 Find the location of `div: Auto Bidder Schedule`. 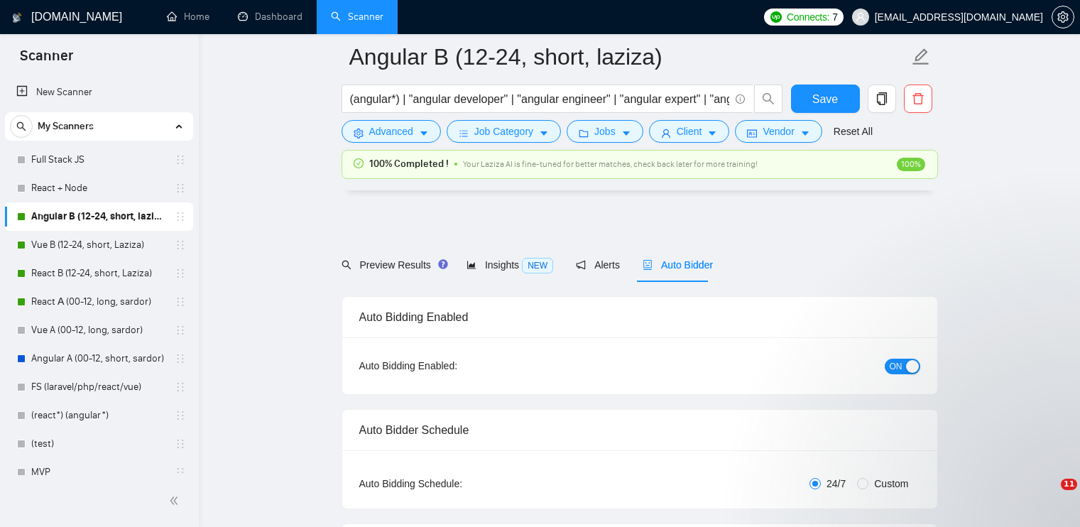

div: Auto Bidder Schedule is located at coordinates (640, 429).